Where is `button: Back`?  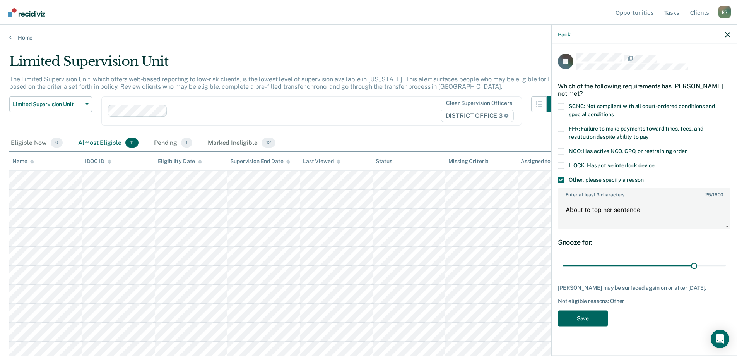 button: Back is located at coordinates (564, 34).